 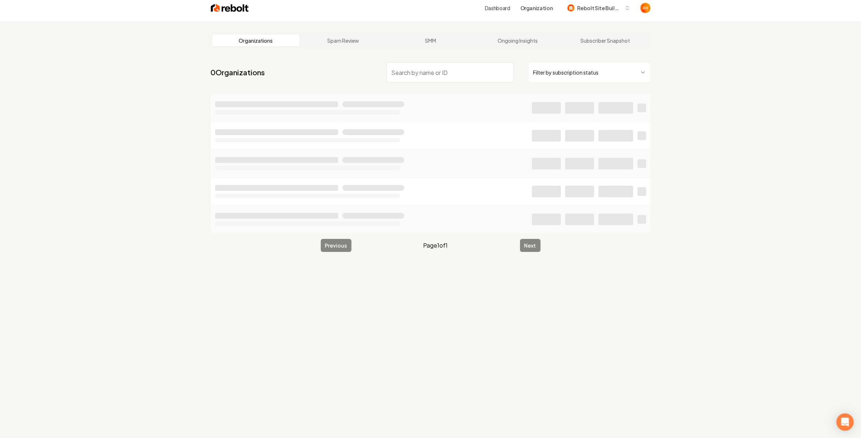 I want to click on a: SMM, so click(x=431, y=41).